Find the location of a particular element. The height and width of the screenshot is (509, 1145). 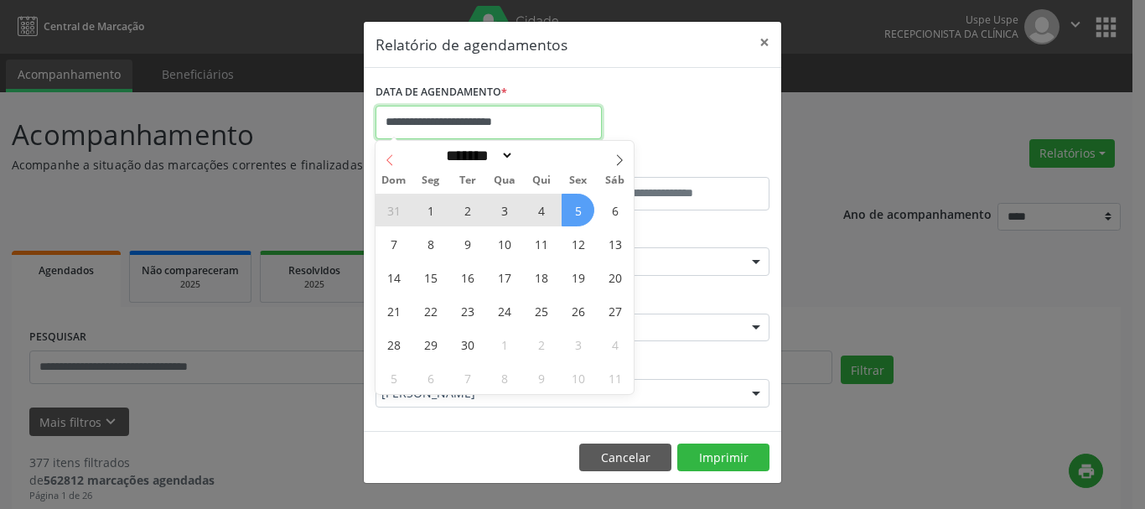

span: Setembro 17, 2025 is located at coordinates (504, 277).